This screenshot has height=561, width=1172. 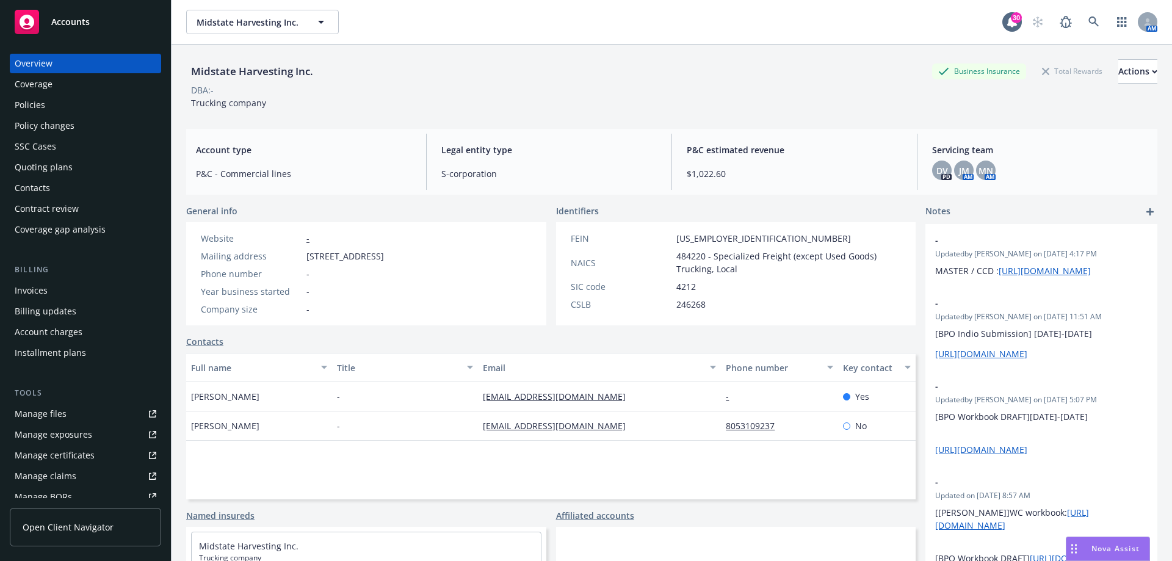 What do you see at coordinates (85, 476) in the screenshot?
I see `a: Manage claims` at bounding box center [85, 476].